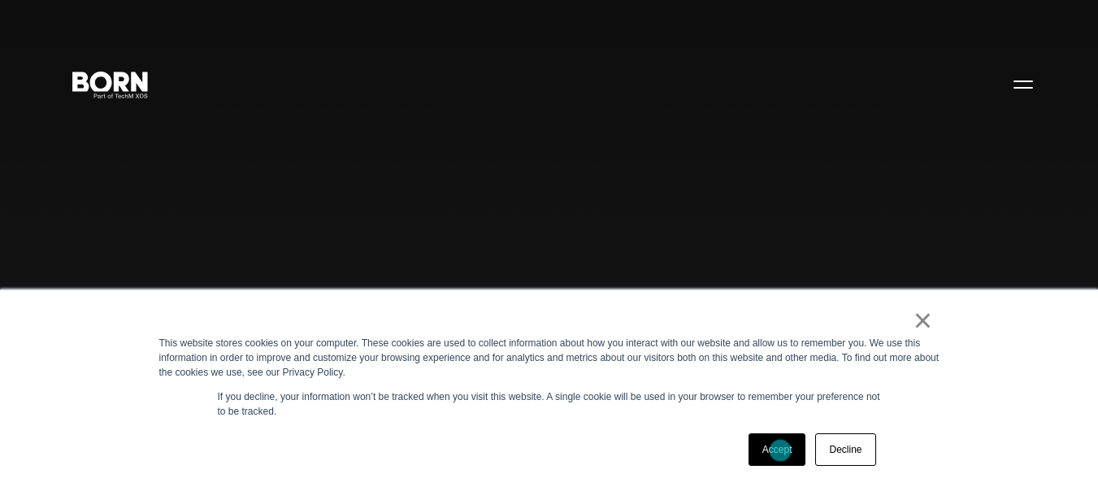 This screenshot has width=1098, height=487. I want to click on a: Accept, so click(777, 449).